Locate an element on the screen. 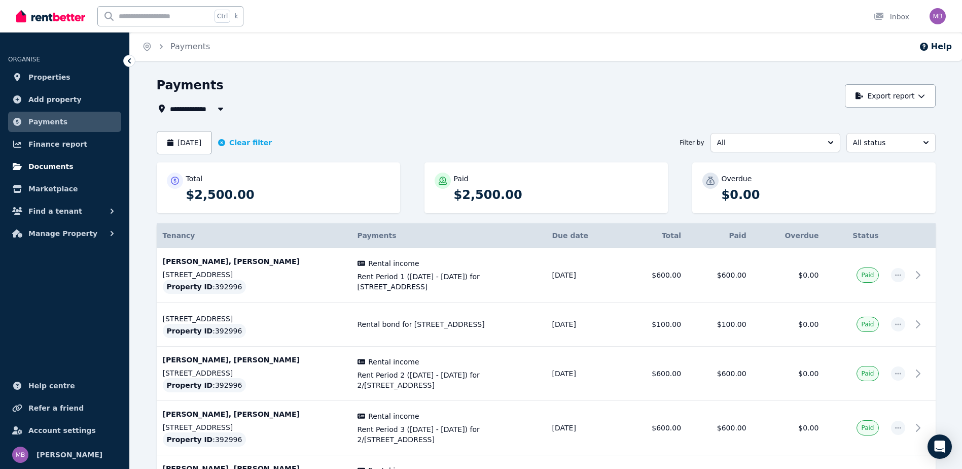 Image resolution: width=962 pixels, height=469 pixels. a: Help centre is located at coordinates (64, 386).